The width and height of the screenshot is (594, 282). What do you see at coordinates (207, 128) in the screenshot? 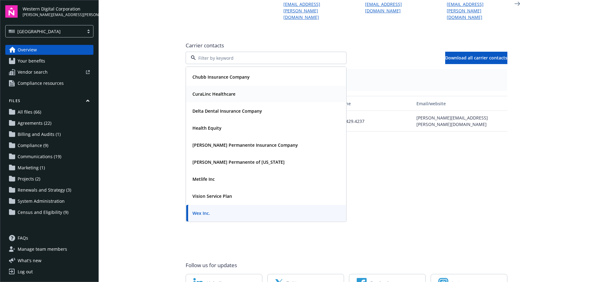
I see `strong: Health Equity` at bounding box center [207, 128].